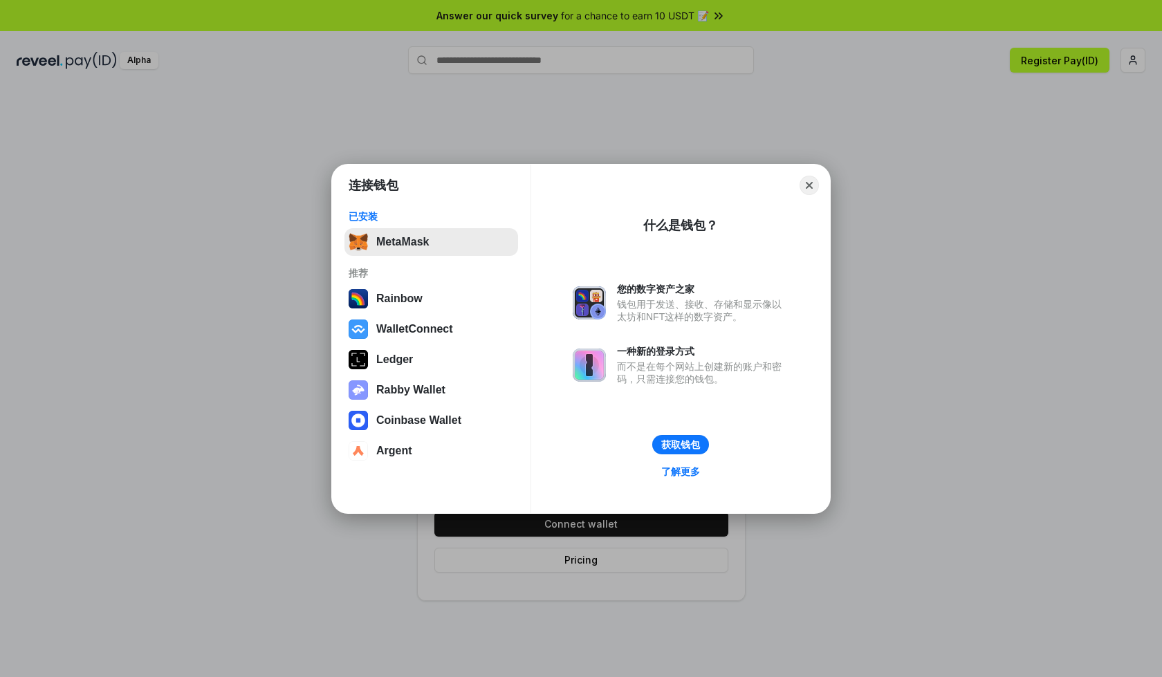 This screenshot has width=1162, height=677. What do you see at coordinates (431, 299) in the screenshot?
I see `button: Rainbow` at bounding box center [431, 299].